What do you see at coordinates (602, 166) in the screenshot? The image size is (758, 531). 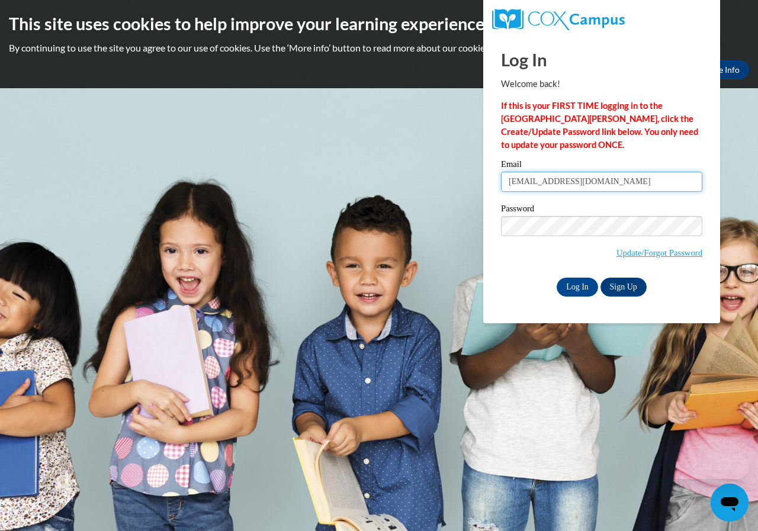 I see `label: Email` at bounding box center [602, 166].